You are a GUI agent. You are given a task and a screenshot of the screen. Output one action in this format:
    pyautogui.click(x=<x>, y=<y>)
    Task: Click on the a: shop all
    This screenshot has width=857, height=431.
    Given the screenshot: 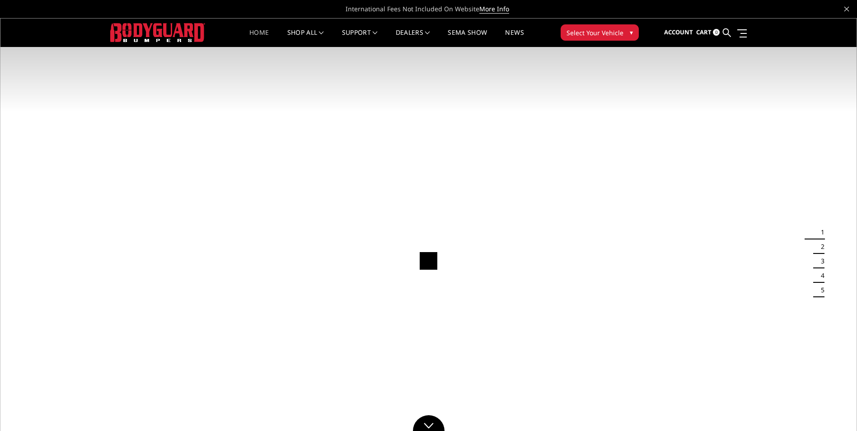 What is the action you would take?
    pyautogui.click(x=306, y=38)
    